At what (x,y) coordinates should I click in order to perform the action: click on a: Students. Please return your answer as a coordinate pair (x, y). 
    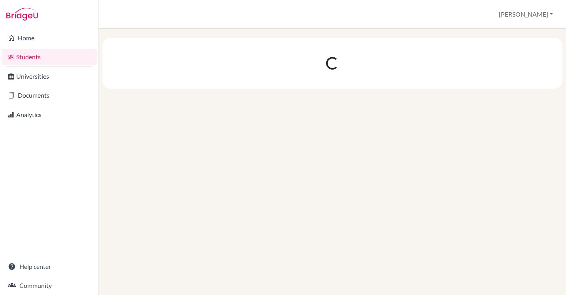
    Looking at the image, I should click on (49, 57).